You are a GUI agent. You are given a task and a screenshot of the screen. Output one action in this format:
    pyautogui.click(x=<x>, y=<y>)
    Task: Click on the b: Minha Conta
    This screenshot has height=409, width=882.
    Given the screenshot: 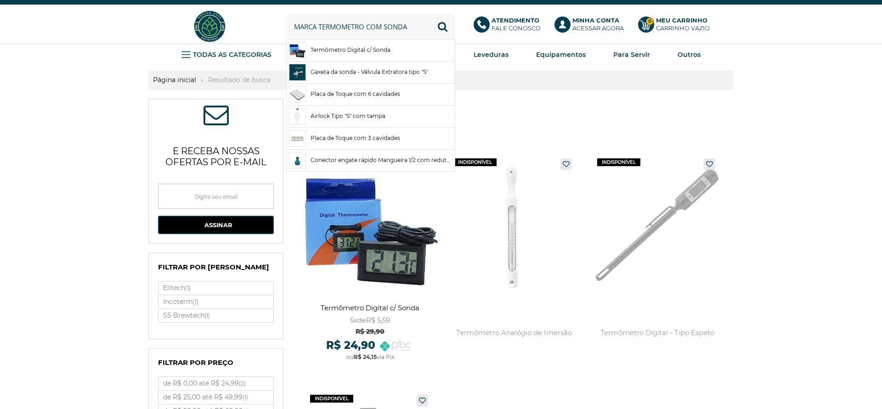 What is the action you would take?
    pyautogui.click(x=596, y=20)
    